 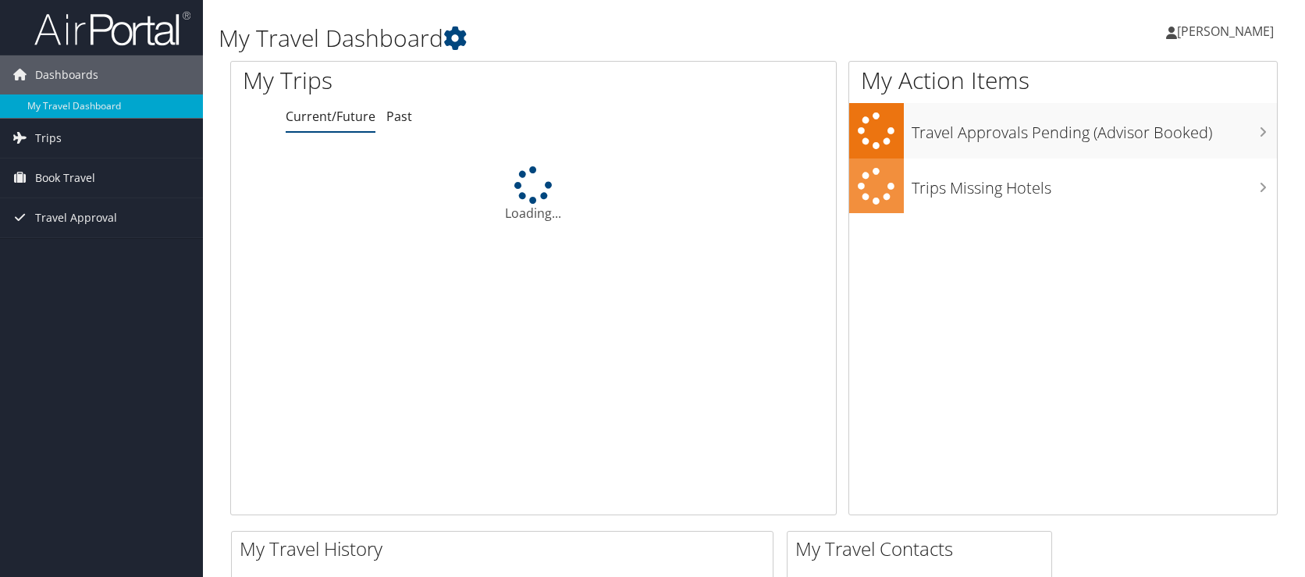 I want to click on div: Loading..., so click(x=533, y=194).